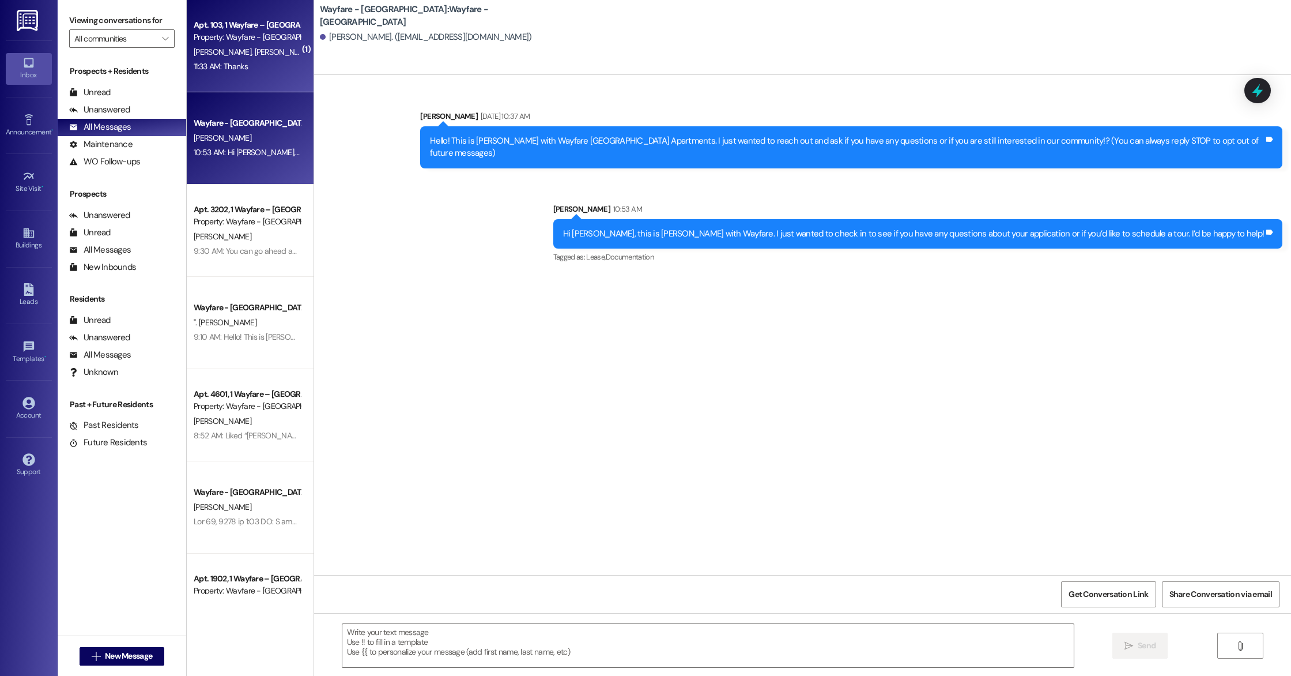 This screenshot has height=676, width=1291. Describe the element at coordinates (29, 239) in the screenshot. I see `a: Buildings` at that location.